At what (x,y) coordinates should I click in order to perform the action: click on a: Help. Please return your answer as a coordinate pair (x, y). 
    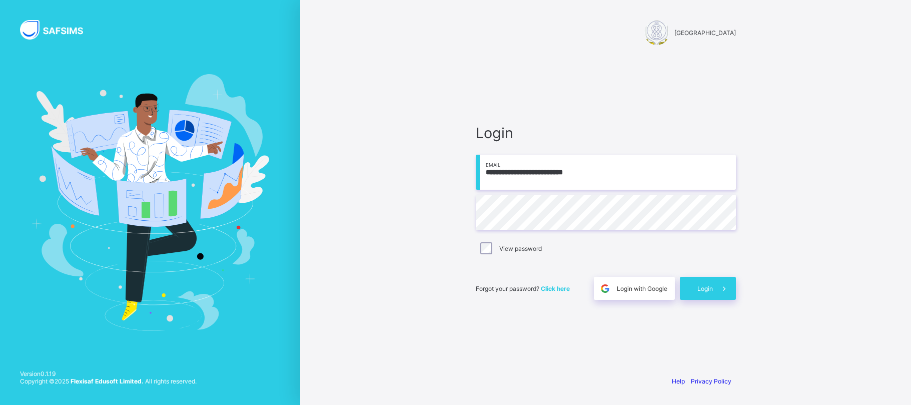
    Looking at the image, I should click on (678, 381).